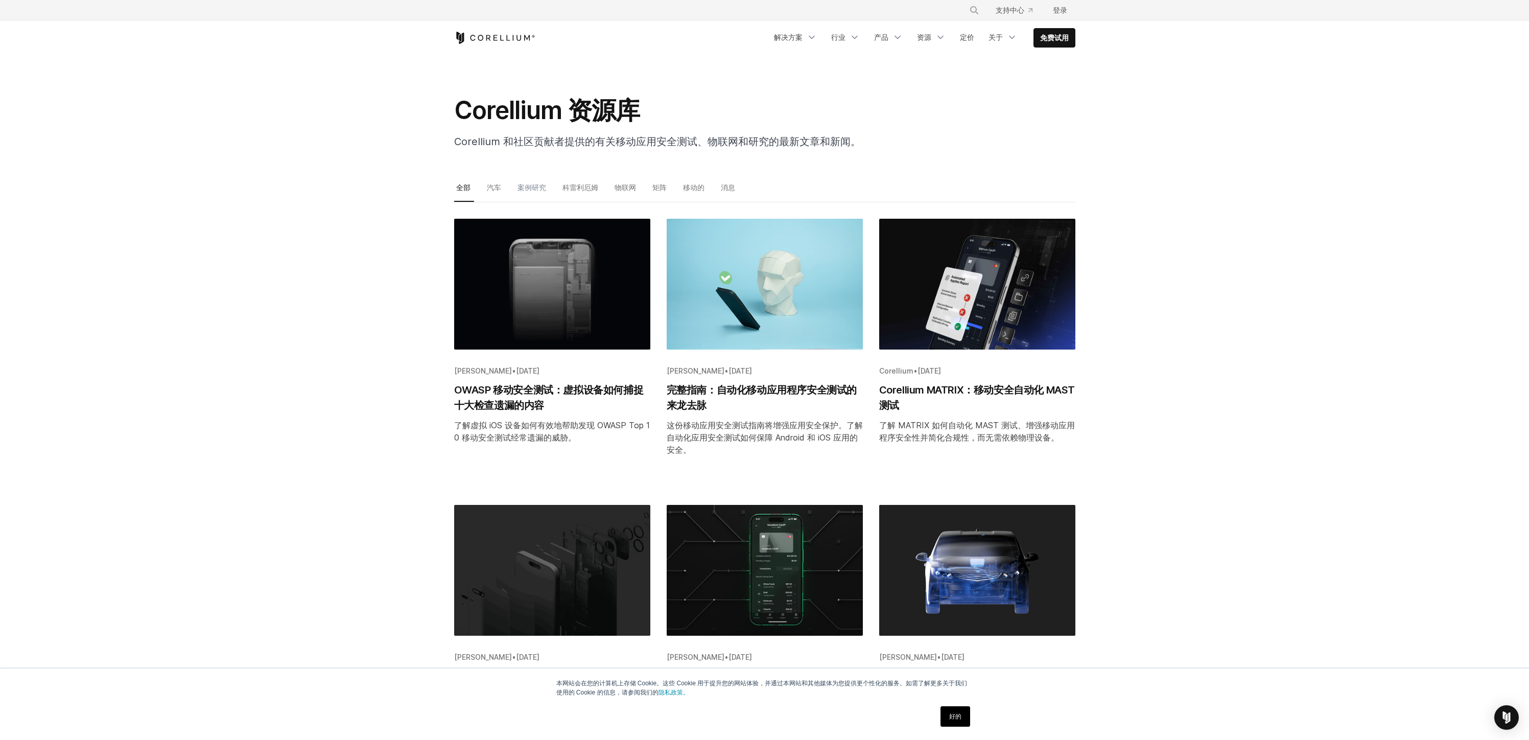 This screenshot has width=1529, height=740. What do you see at coordinates (581, 191) in the screenshot?
I see `a: 科雷利厄姆` at bounding box center [581, 191].